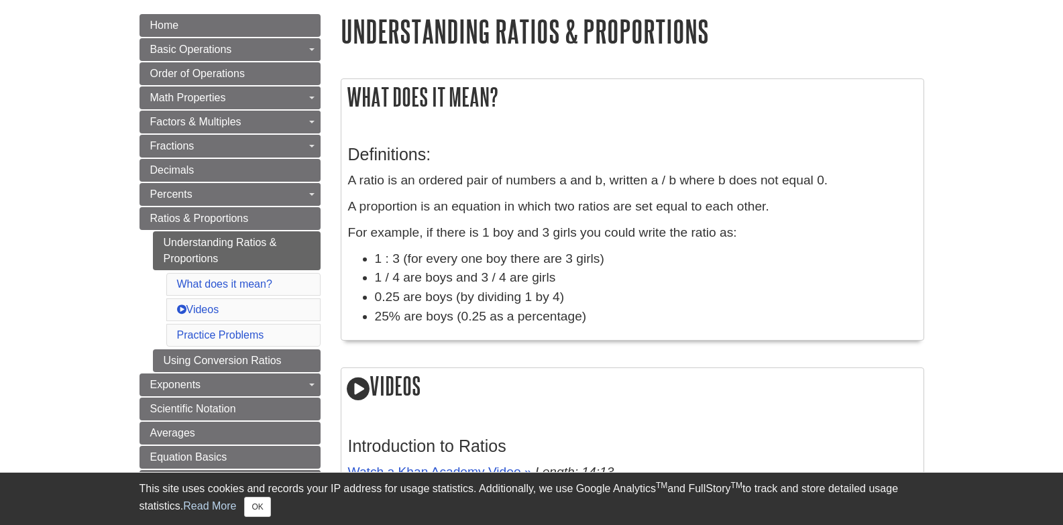  Describe the element at coordinates (230, 409) in the screenshot. I see `a: Scientific Notation` at that location.